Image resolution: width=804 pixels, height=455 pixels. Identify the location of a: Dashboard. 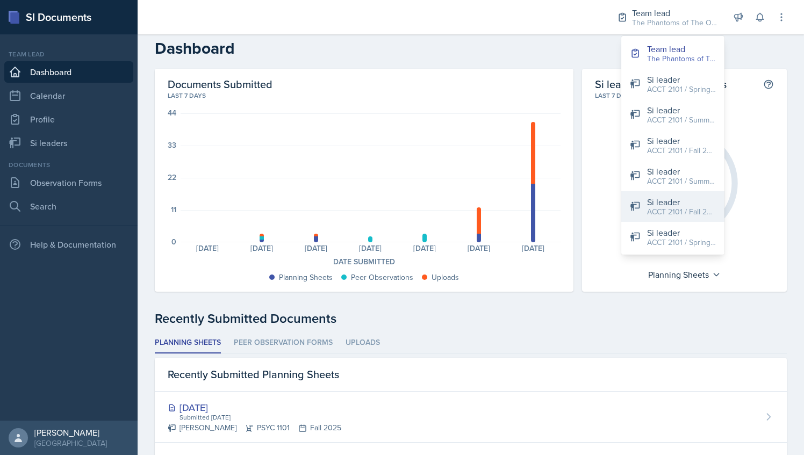
(69, 72).